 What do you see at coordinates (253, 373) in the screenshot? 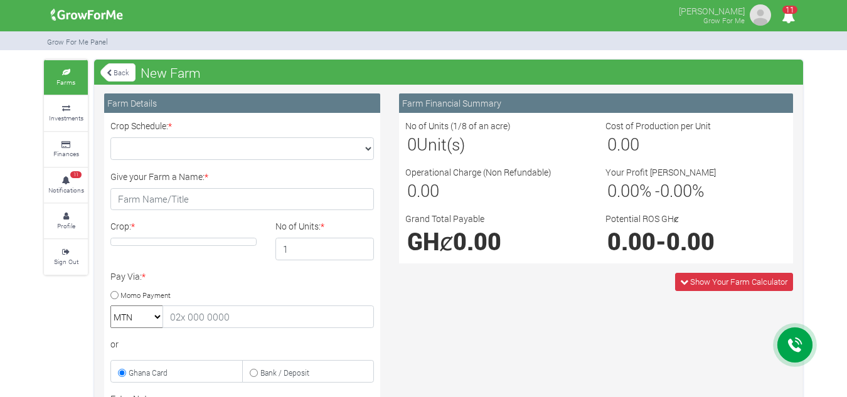
I see `input: Bank / Deposit` at bounding box center [253, 373].